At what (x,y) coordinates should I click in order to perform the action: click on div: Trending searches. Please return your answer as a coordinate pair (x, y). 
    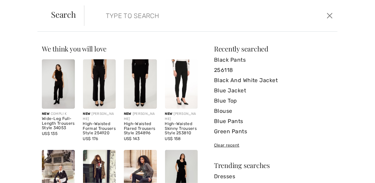
    Looking at the image, I should click on (274, 165).